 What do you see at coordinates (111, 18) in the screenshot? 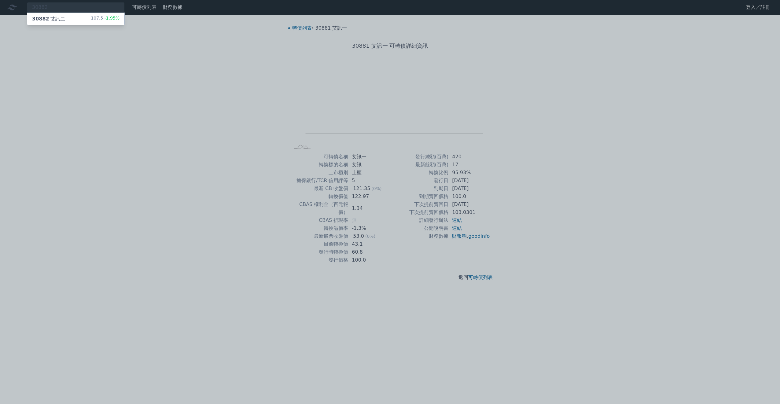
I see `span: -1.95%` at bounding box center [111, 18].